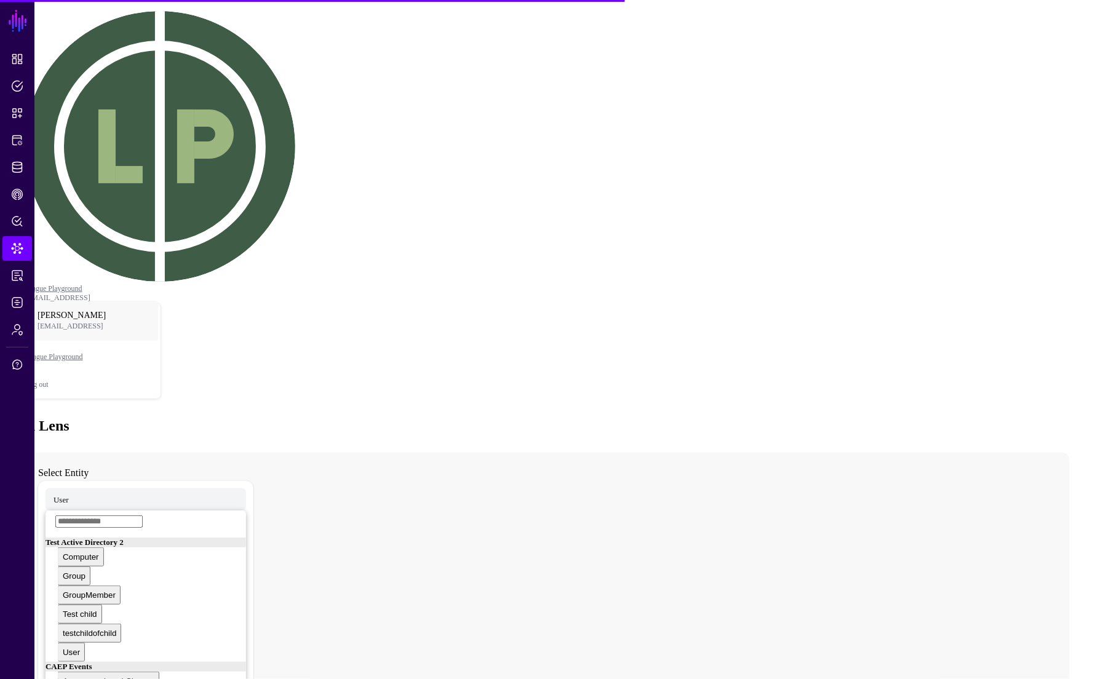 This screenshot has width=1093, height=679. What do you see at coordinates (74, 576) in the screenshot?
I see `button: Group` at bounding box center [74, 576].